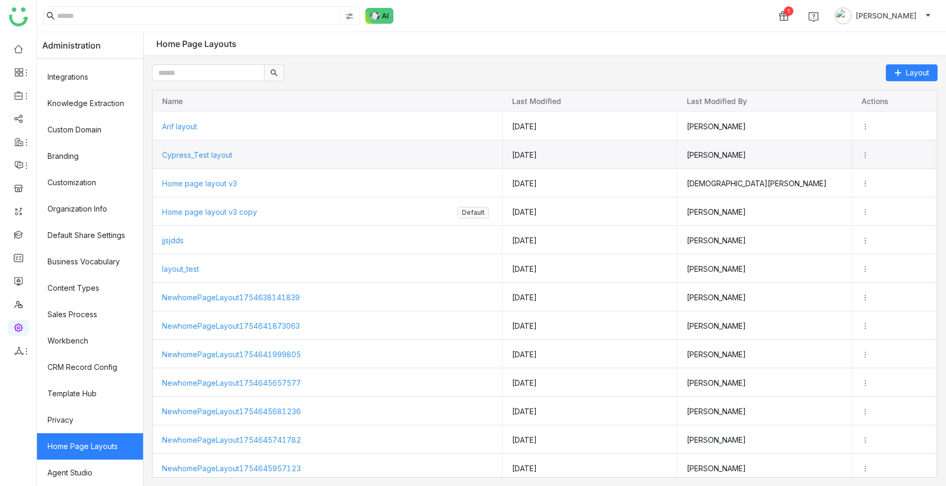 This screenshot has width=946, height=486. I want to click on a: Customization, so click(90, 183).